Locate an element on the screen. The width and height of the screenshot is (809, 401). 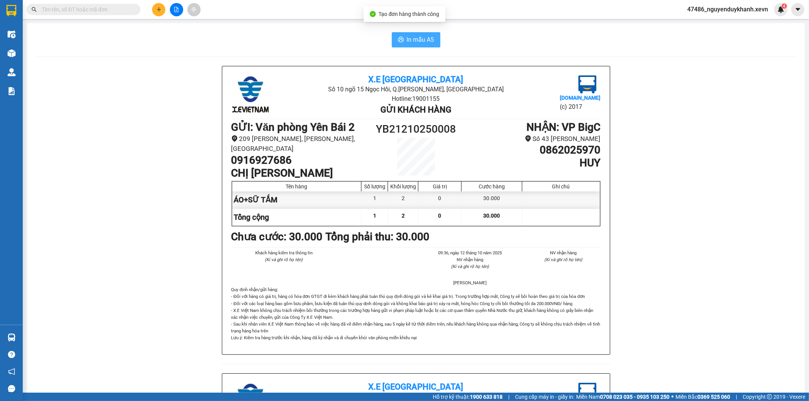
b: Chưa cước : 30.000 is located at coordinates (277, 237).